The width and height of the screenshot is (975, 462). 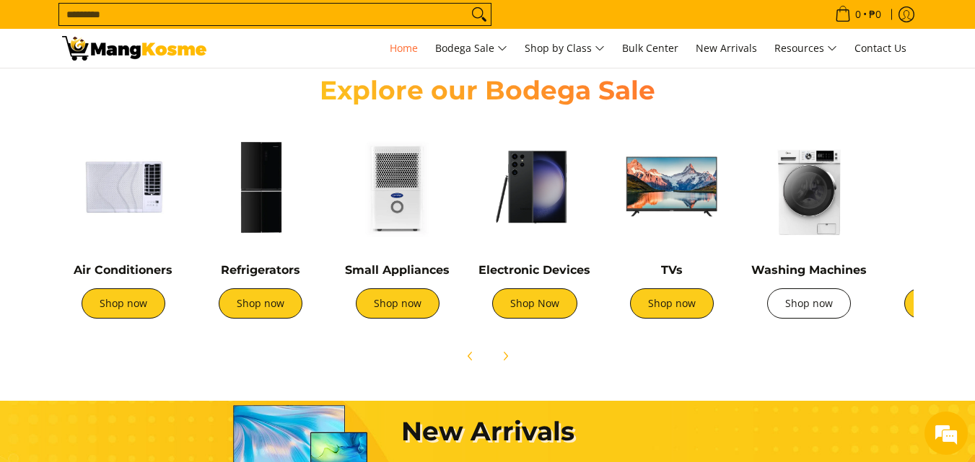 What do you see at coordinates (403, 48) in the screenshot?
I see `a: Home` at bounding box center [403, 48].